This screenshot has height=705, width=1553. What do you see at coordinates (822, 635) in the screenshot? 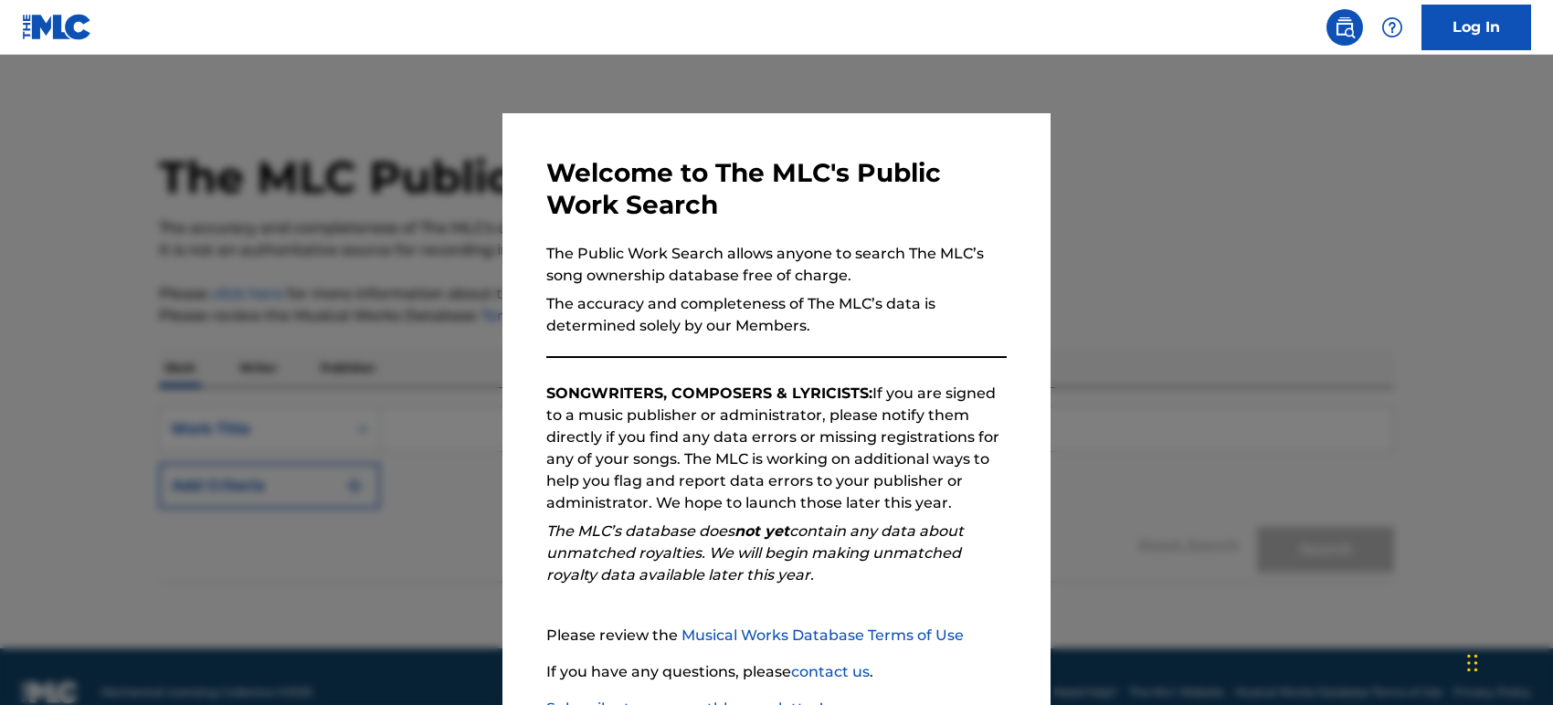
I see `a: Musical Works Database Terms of Use` at bounding box center [822, 635].